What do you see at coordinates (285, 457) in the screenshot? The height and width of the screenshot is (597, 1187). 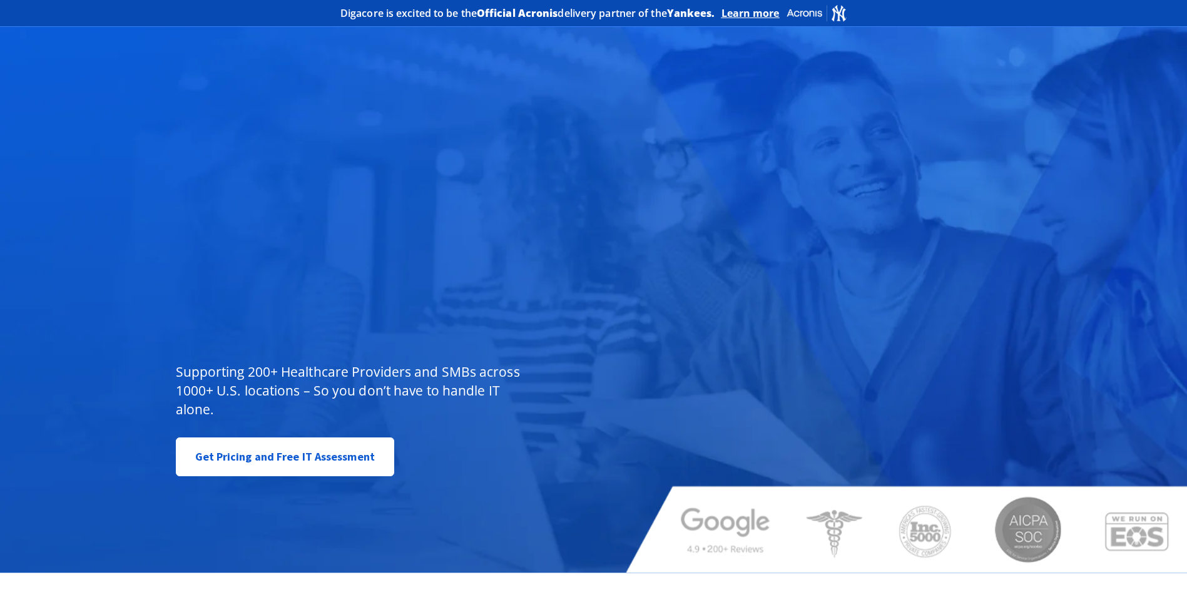 I see `span: Get Pricing and Free IT Assessment` at bounding box center [285, 457].